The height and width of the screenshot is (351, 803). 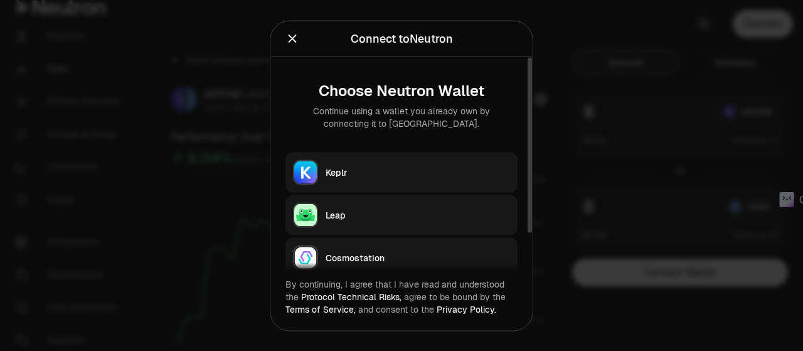 What do you see at coordinates (401, 214) in the screenshot?
I see `button: LeapLeap` at bounding box center [401, 214].